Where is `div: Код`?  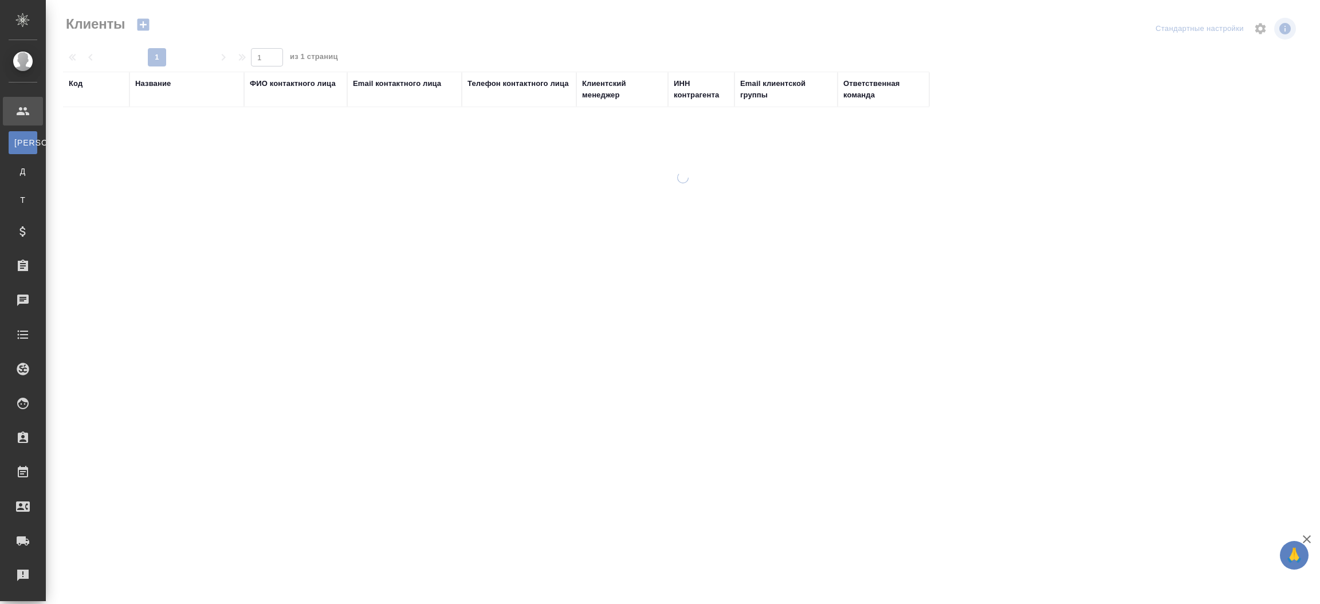
div: Код is located at coordinates (76, 84).